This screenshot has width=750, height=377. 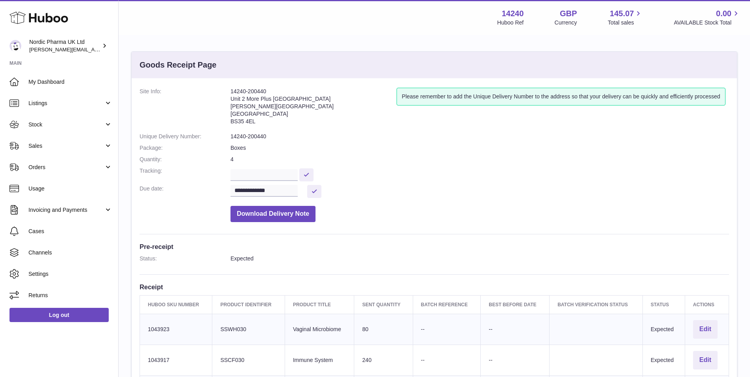 I want to click on span: Cases, so click(x=70, y=231).